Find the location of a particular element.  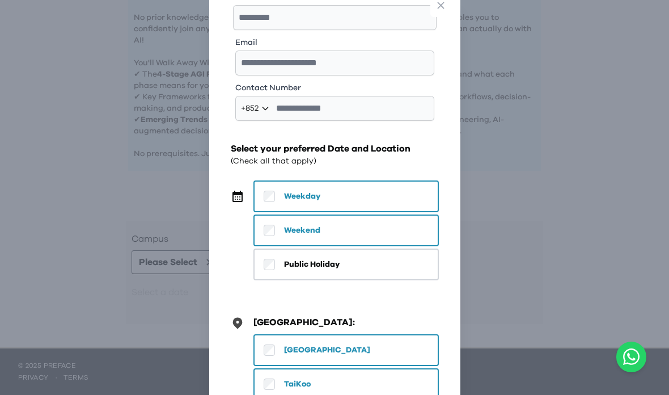

button: Public Holiday is located at coordinates (346, 264).